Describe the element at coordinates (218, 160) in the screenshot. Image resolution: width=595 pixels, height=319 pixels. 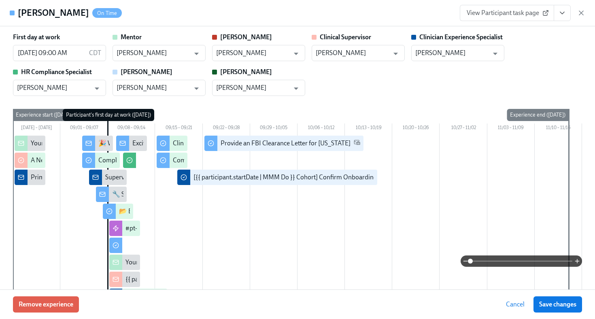
I see `div: Compliance Onboarding: Week 2` at that location.